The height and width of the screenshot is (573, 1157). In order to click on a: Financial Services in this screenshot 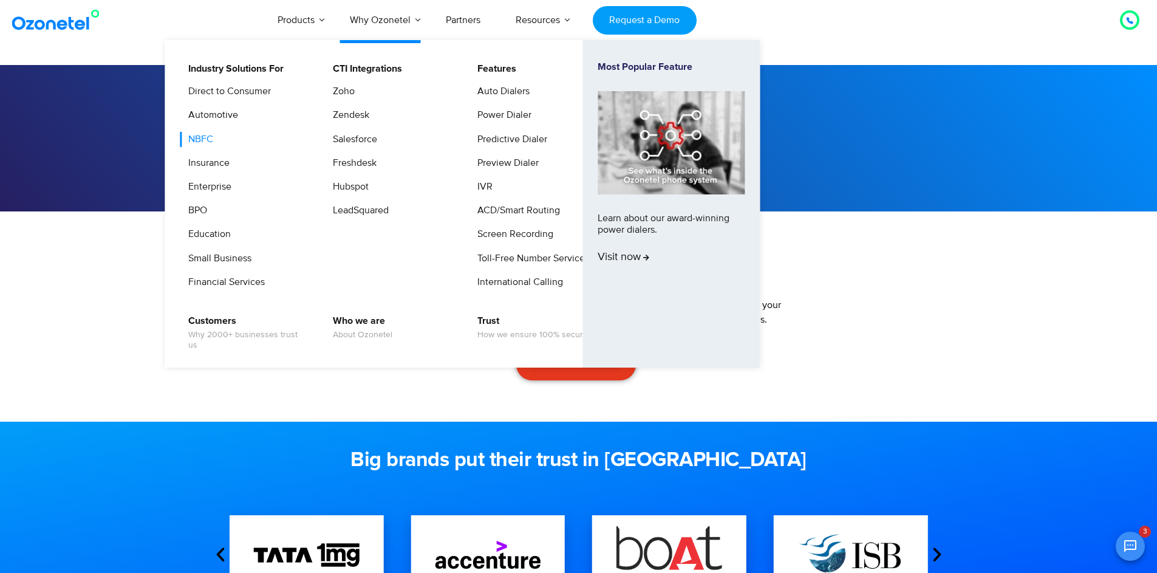, I will do `click(224, 282)`.